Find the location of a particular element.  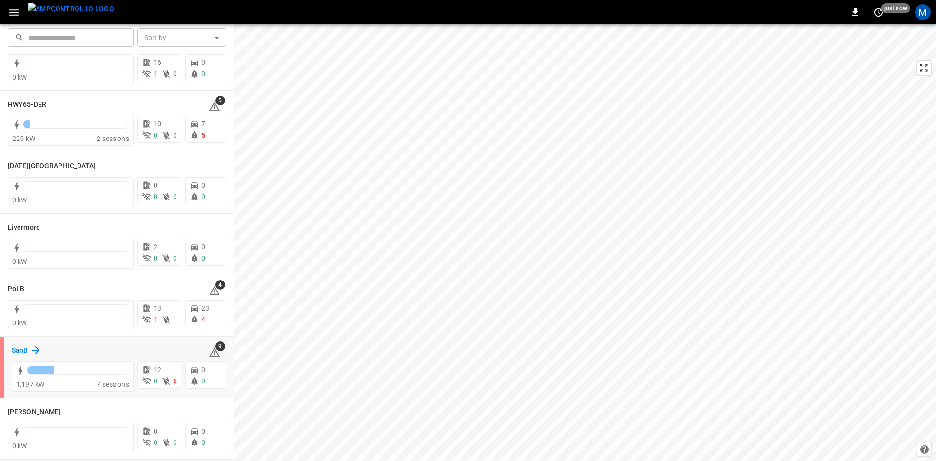

h6: PoLB is located at coordinates (16, 289).